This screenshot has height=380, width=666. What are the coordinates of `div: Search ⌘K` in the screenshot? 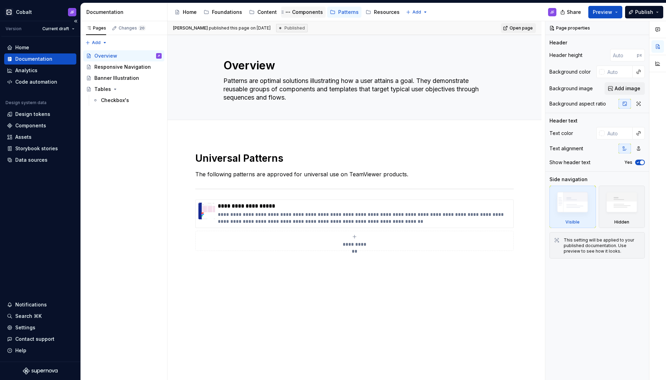 It's located at (28, 316).